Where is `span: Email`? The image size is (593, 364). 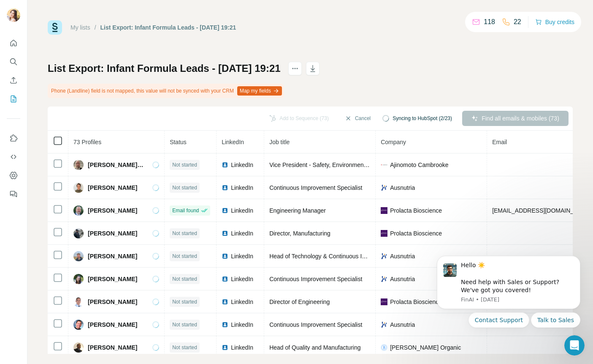
span: Email is located at coordinates (500, 142).